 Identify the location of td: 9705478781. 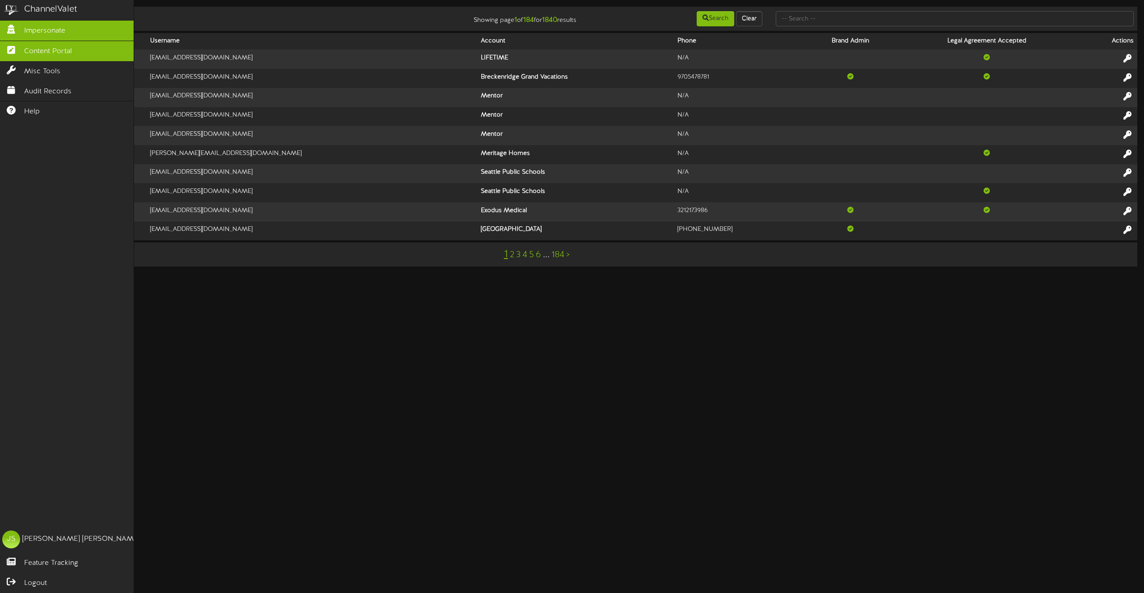
(738, 78).